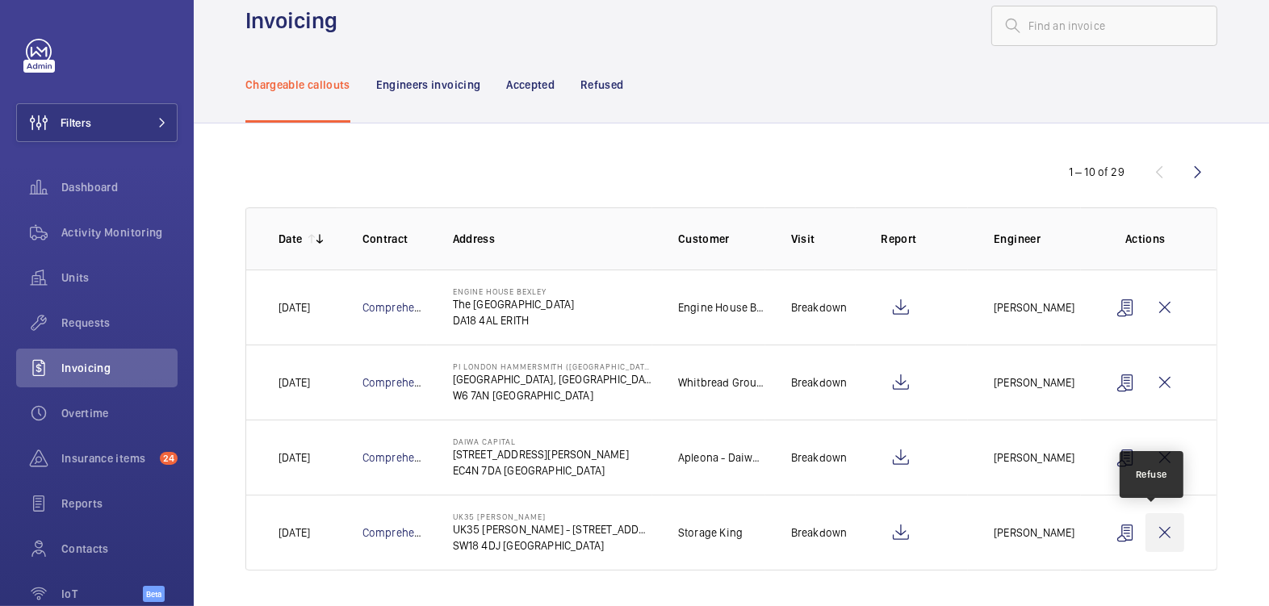  I want to click on span: Units, so click(119, 278).